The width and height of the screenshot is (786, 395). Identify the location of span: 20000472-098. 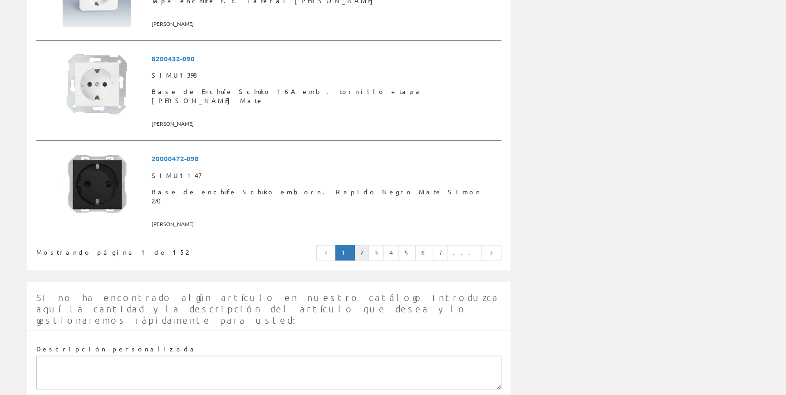
(325, 158).